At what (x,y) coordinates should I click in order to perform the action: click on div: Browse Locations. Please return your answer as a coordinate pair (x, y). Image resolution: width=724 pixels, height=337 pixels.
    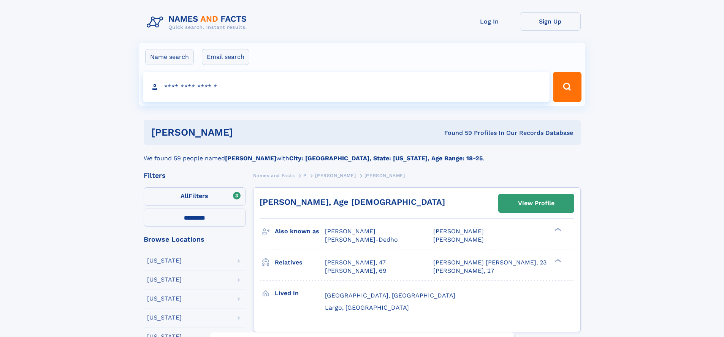
    Looking at the image, I should click on (195, 239).